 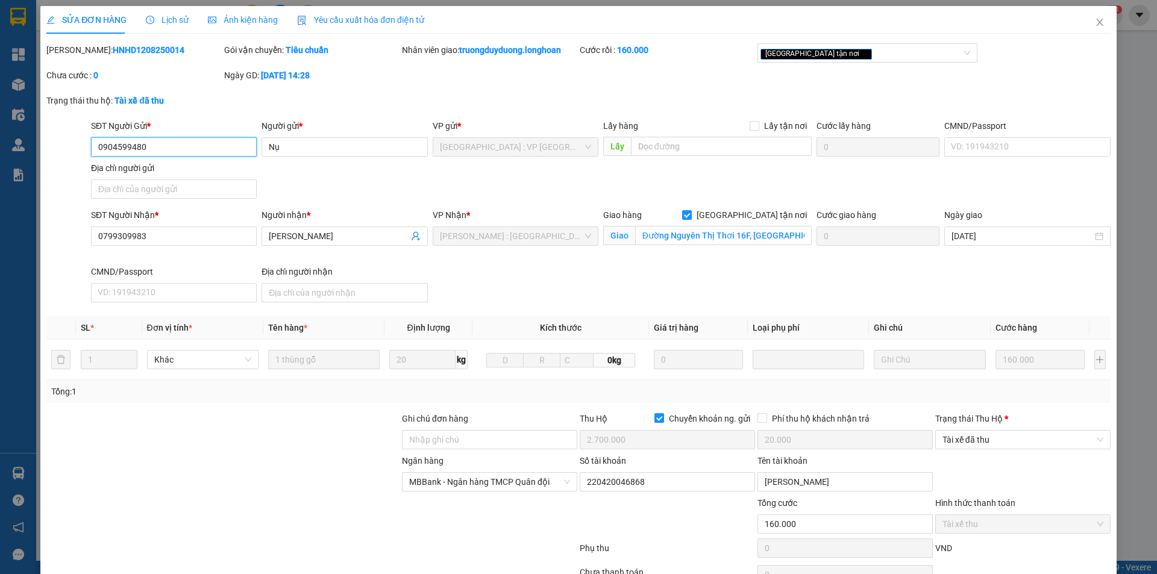 I want to click on span: 0kg, so click(x=614, y=360).